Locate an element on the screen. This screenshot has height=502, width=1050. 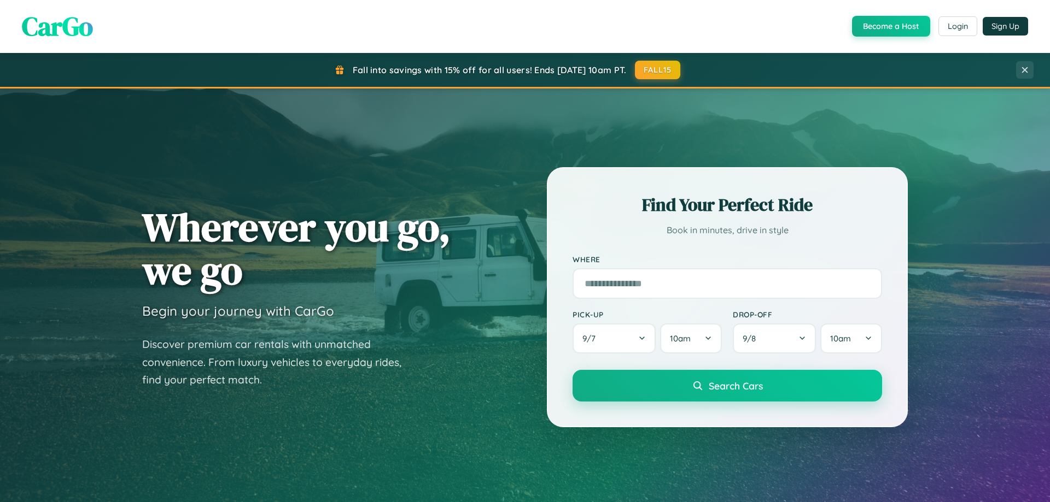
span: Search Cars is located at coordinates (735, 386).